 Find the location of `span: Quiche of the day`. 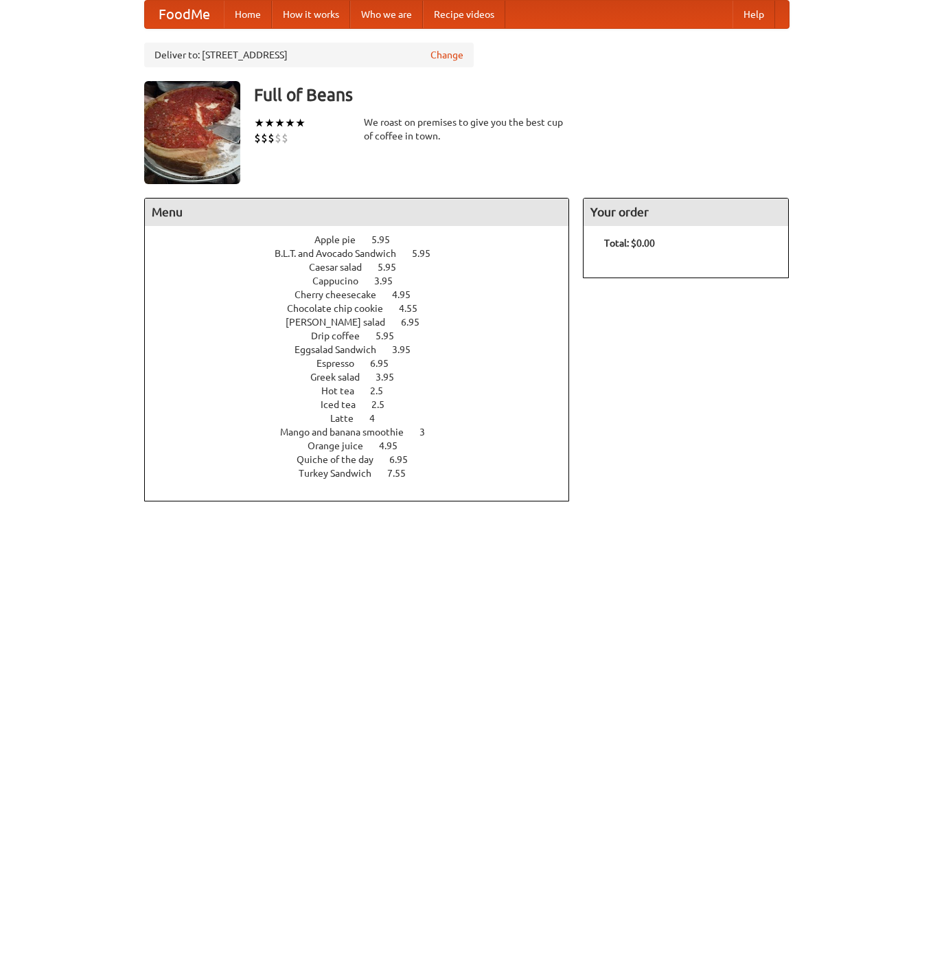

span: Quiche of the day is located at coordinates (342, 459).